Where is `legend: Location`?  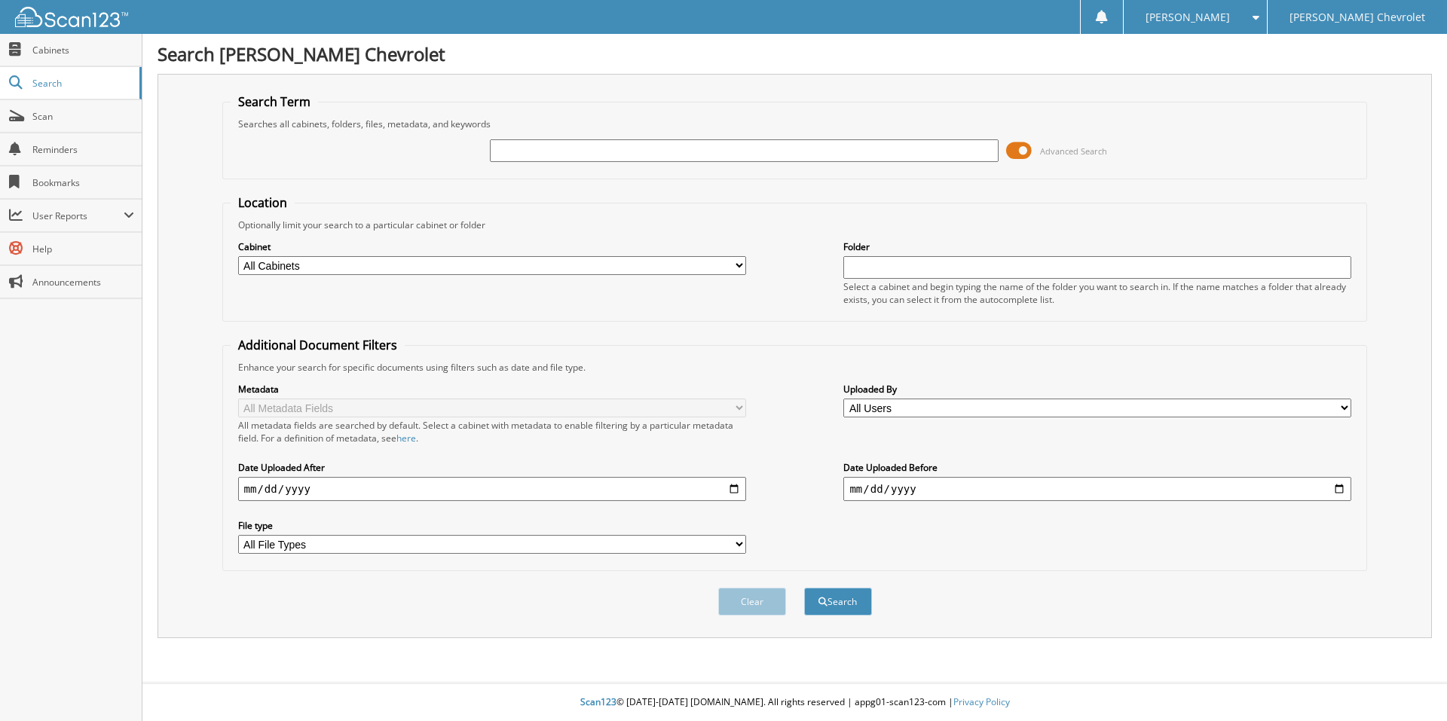
legend: Location is located at coordinates (262, 203).